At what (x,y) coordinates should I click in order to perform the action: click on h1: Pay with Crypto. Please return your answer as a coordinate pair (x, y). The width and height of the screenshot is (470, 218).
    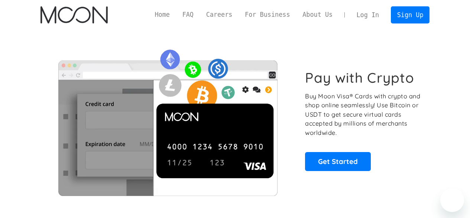
    Looking at the image, I should click on (360, 77).